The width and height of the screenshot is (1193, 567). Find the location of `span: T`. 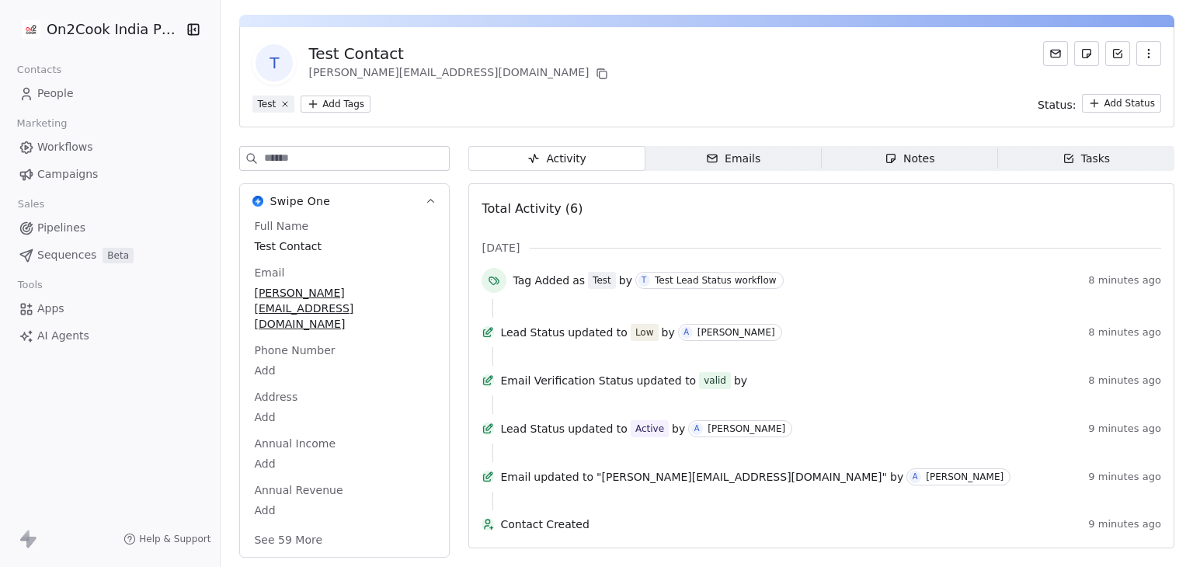

span: T is located at coordinates (274, 63).